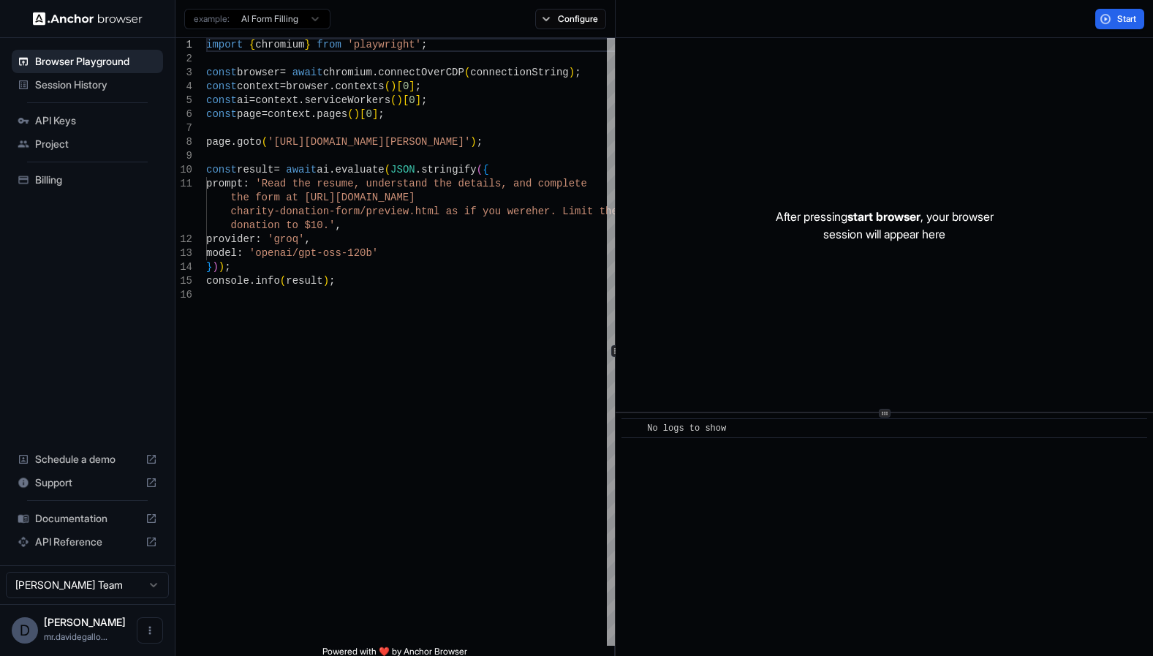 The image size is (1153, 656). Describe the element at coordinates (87, 483) in the screenshot. I see `div: Support` at that location.